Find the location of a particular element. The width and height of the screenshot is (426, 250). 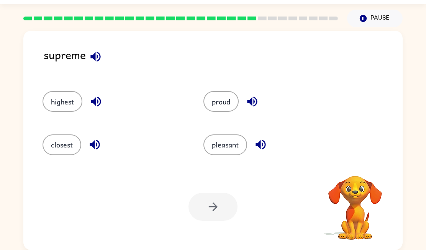

button: highest is located at coordinates (62, 101).